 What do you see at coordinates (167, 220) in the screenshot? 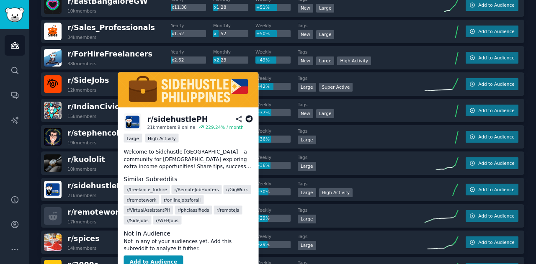
I see `span: r/ WFHJobs` at bounding box center [167, 220].